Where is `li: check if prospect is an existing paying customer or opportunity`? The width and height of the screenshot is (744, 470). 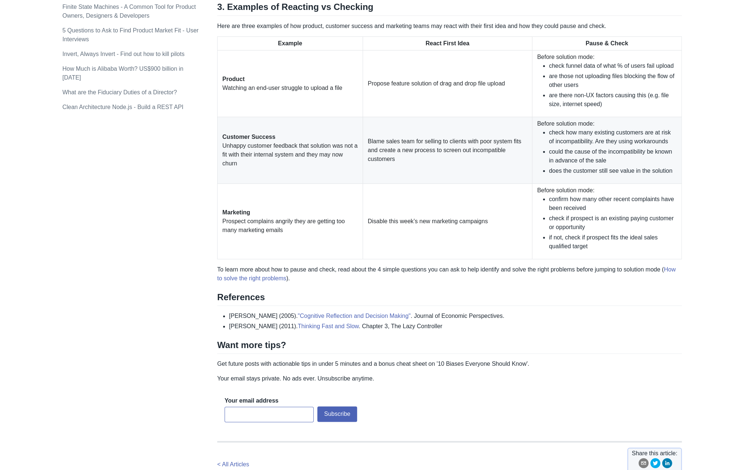
li: check if prospect is an existing paying customer or opportunity is located at coordinates (612, 223).